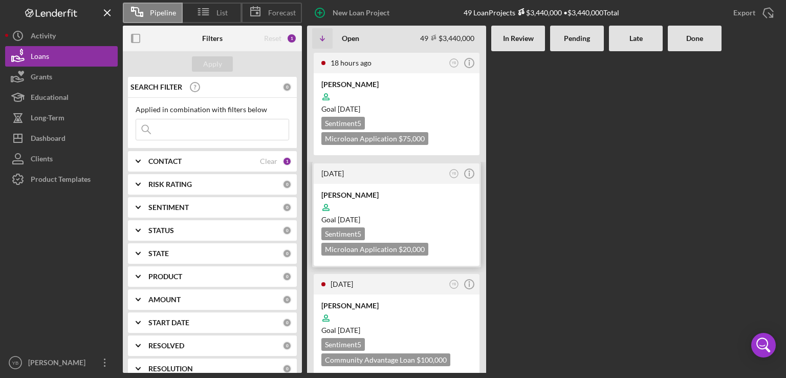  Describe the element at coordinates (61, 118) in the screenshot. I see `button: Long-Term` at that location.